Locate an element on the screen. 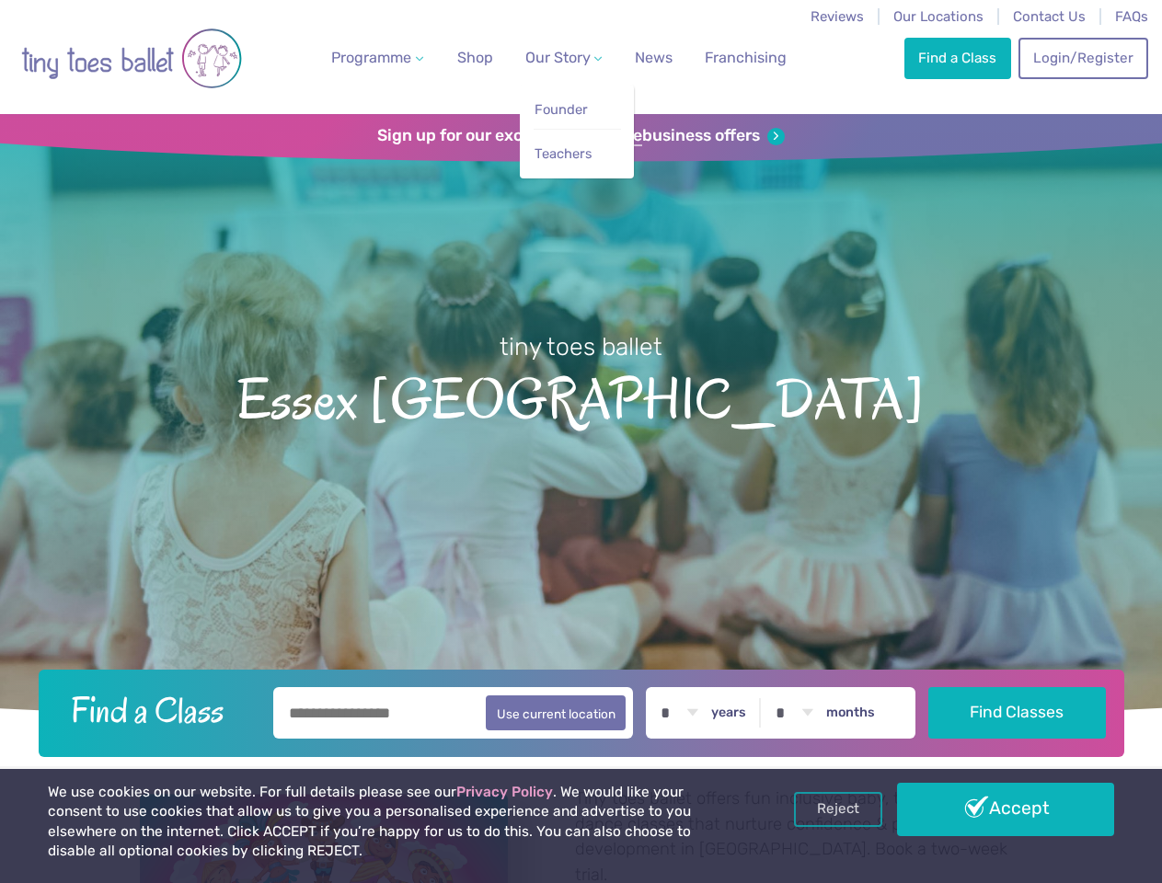 This screenshot has width=1162, height=883. a: Privacy Policy is located at coordinates (504, 792).